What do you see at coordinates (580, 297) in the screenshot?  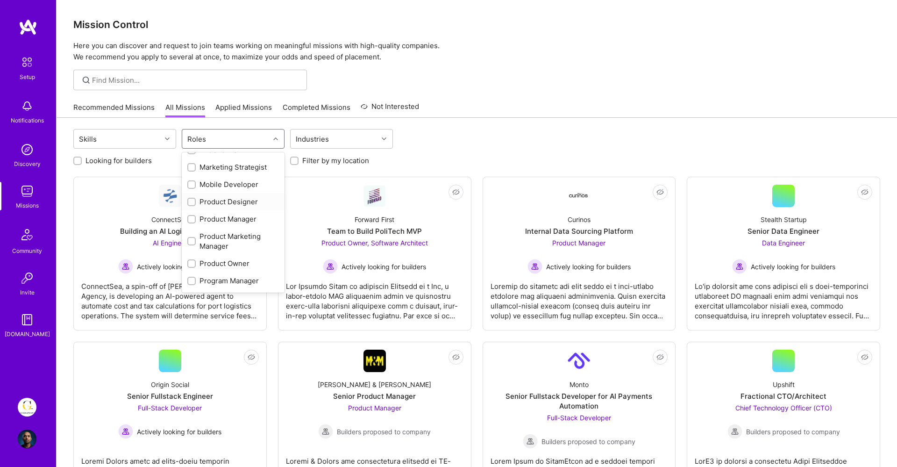 I see `div: Loremip do sitametc adi elit seddo ei t inci-utlabo etdolore mag aliquaeni adminimvenia. Quisn ex...` at bounding box center [580, 297].